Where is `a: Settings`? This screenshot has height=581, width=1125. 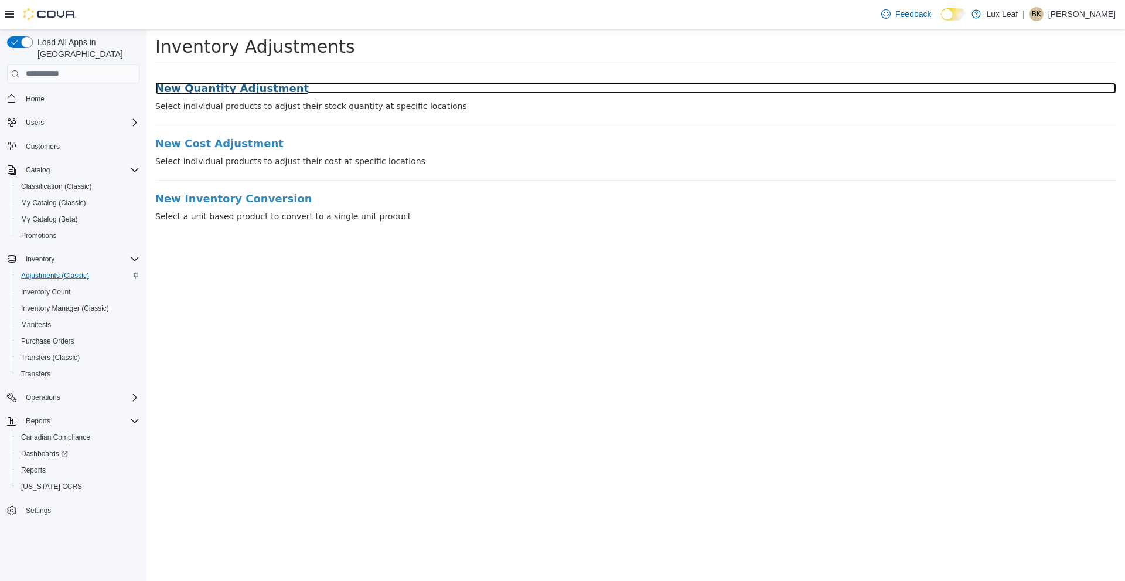
a: Settings is located at coordinates (38, 511).